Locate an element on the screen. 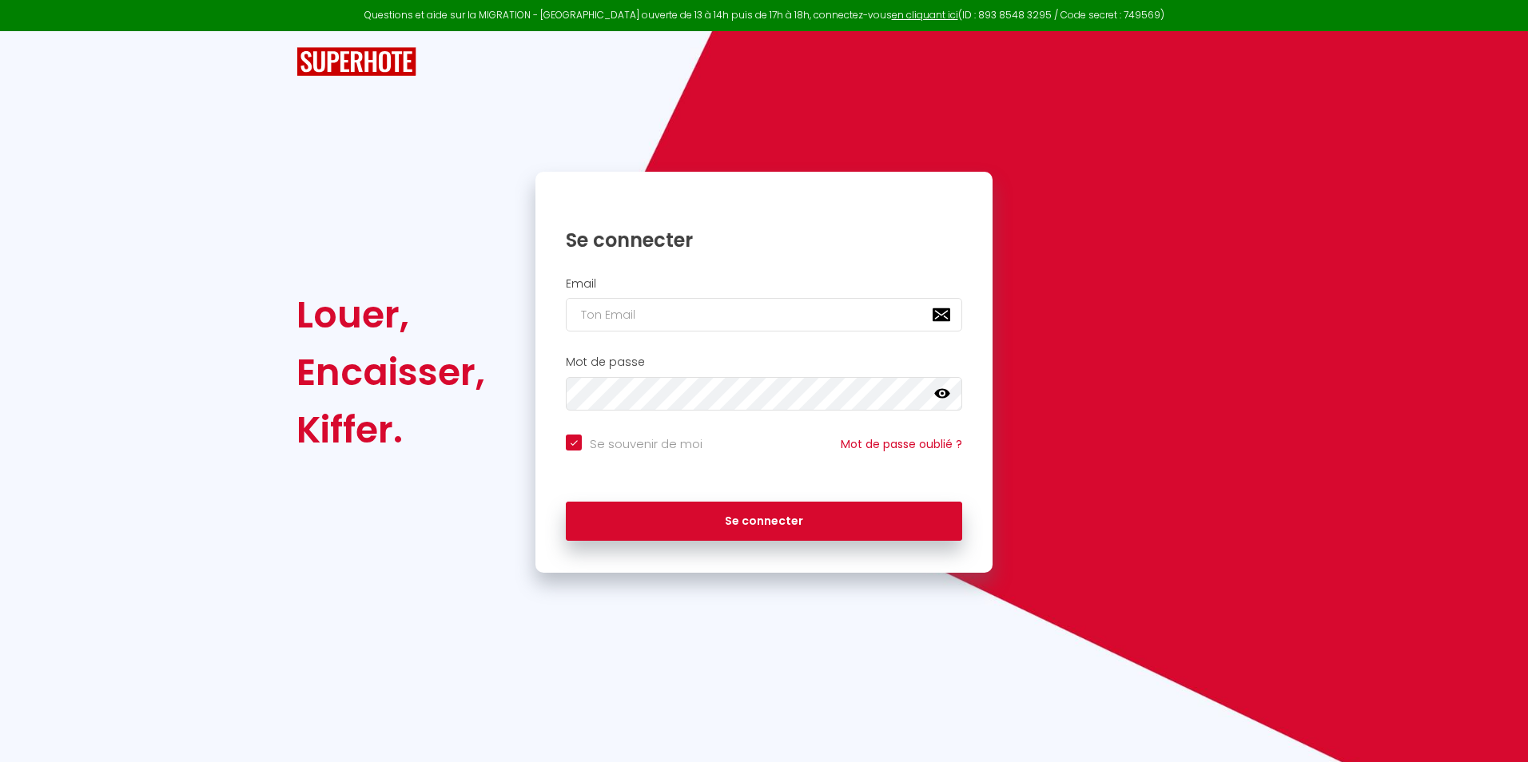 This screenshot has height=762, width=1528. input: Ton Email is located at coordinates (764, 315).